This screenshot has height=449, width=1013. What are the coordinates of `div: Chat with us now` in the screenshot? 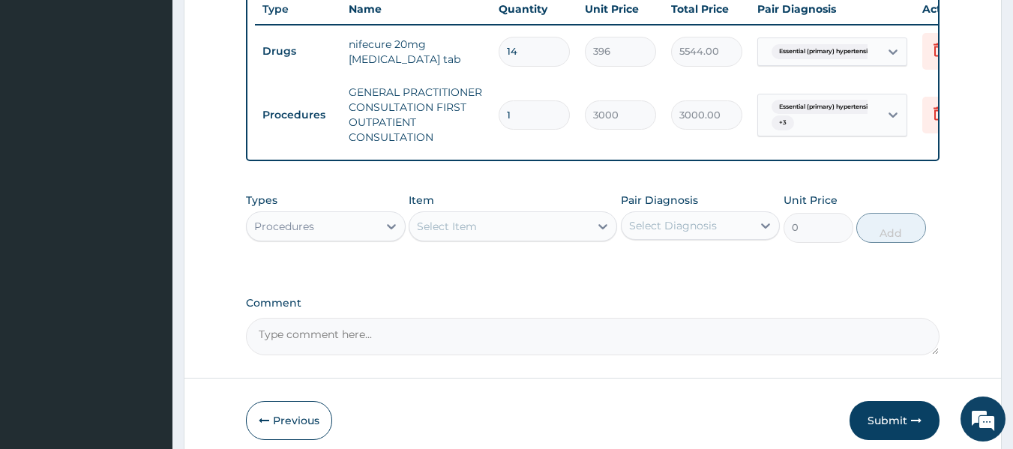 It's located at (165, 94).